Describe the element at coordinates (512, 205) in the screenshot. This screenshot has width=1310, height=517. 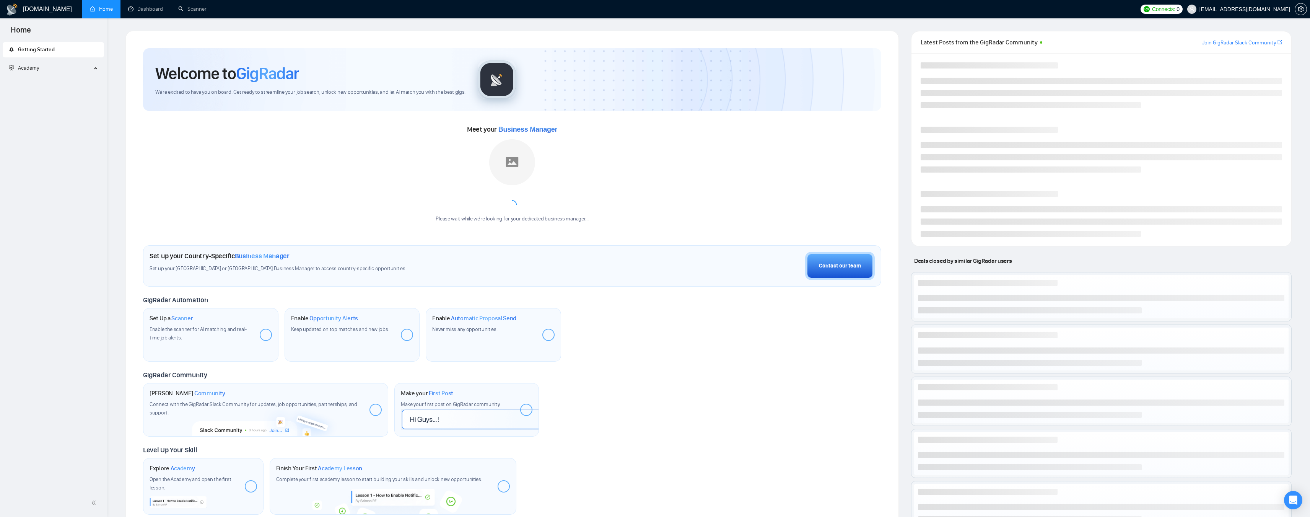
I see `span: loading` at that location.